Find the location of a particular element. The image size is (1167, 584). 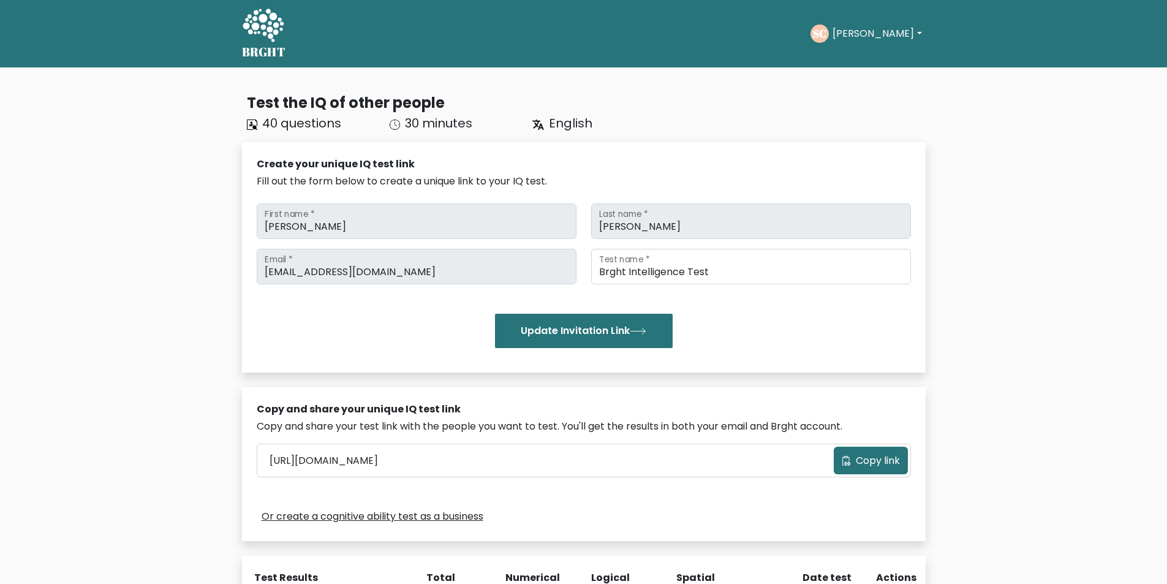

button: Copy link is located at coordinates (870, 460).